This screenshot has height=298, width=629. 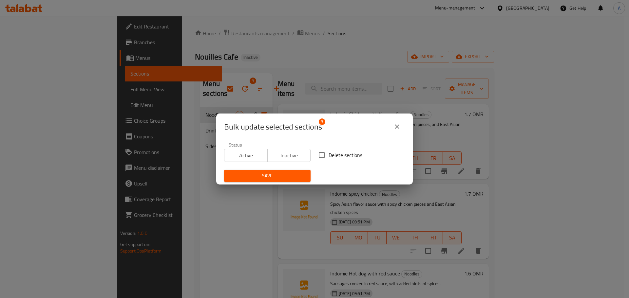 What do you see at coordinates (246, 156) in the screenshot?
I see `button: Active` at bounding box center [246, 156].